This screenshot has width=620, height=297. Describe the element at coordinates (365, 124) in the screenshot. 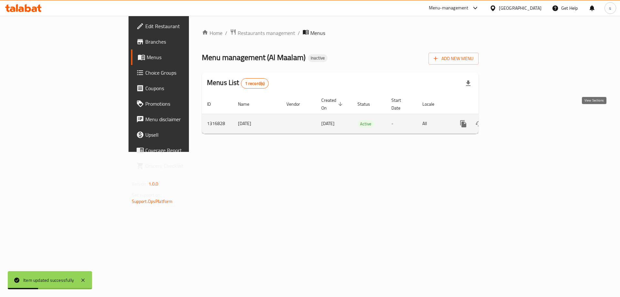

I see `div: Active` at that location.